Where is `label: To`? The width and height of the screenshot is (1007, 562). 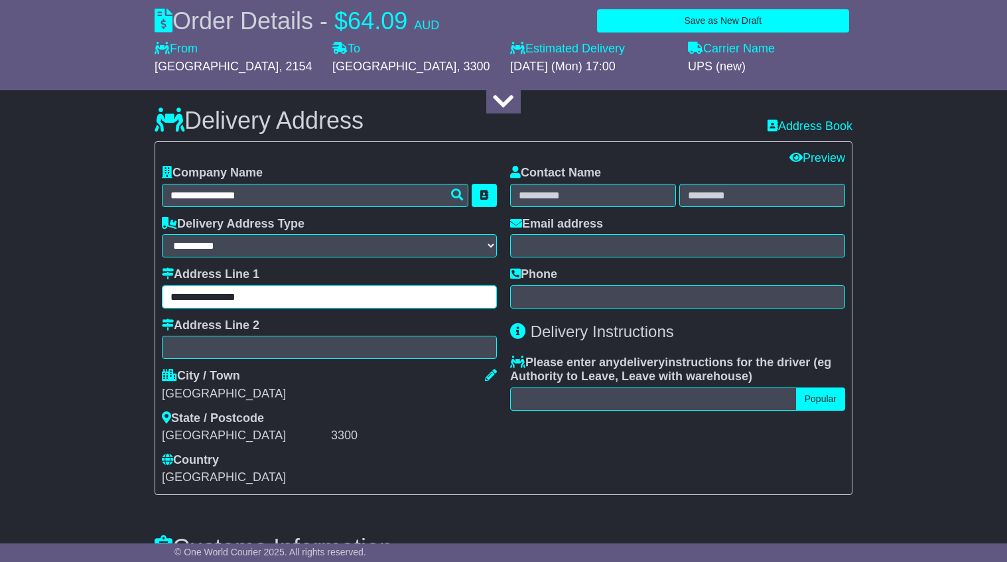
label: To is located at coordinates (346, 49).